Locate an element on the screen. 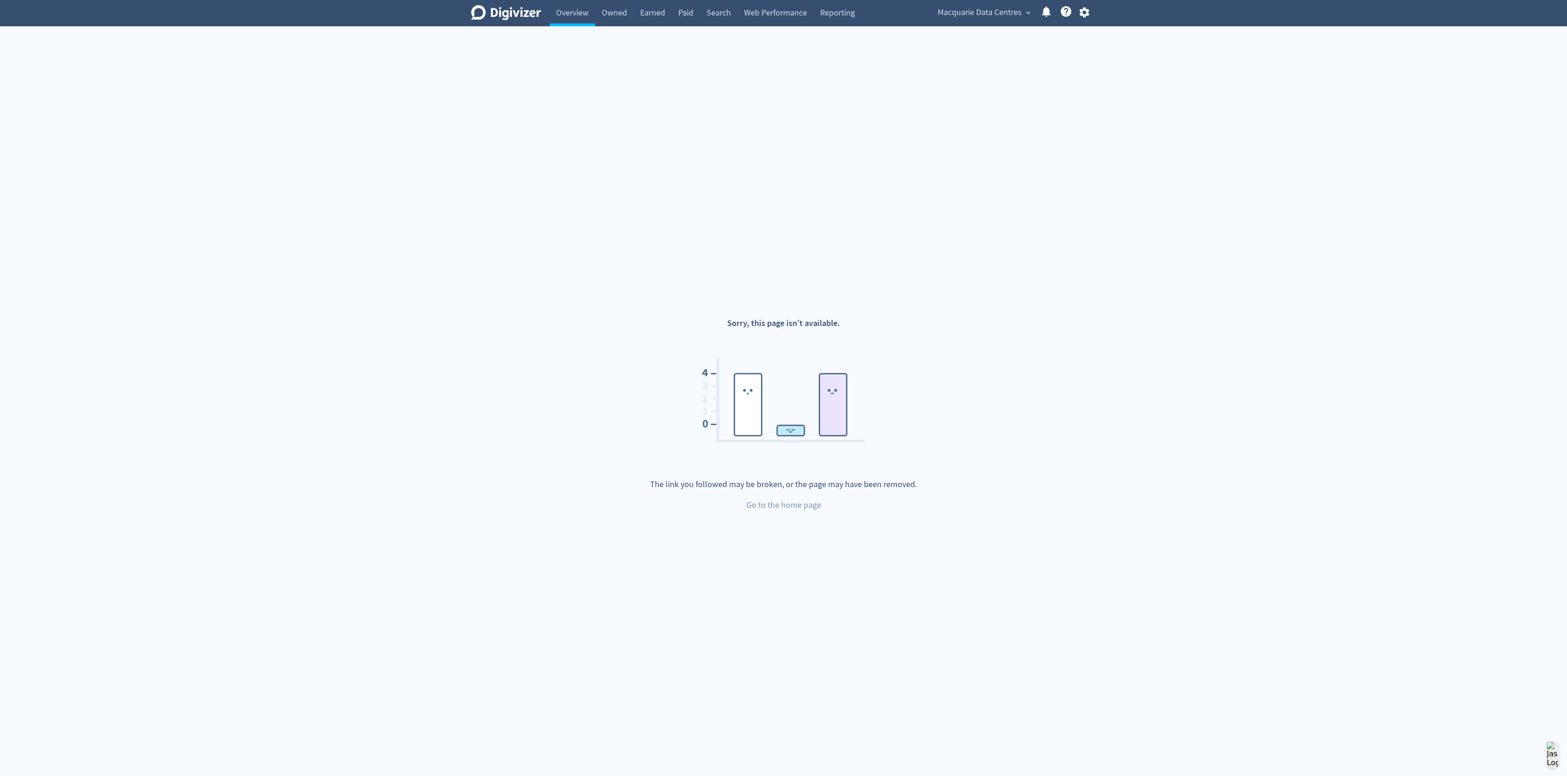 This screenshot has width=1567, height=776. a: Go to the home page is located at coordinates (783, 505).